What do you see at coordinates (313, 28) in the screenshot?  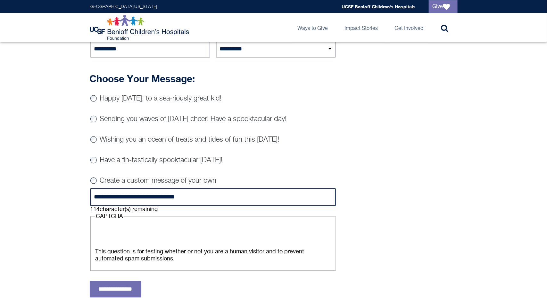 I see `a: Ways to Give` at bounding box center [313, 28].